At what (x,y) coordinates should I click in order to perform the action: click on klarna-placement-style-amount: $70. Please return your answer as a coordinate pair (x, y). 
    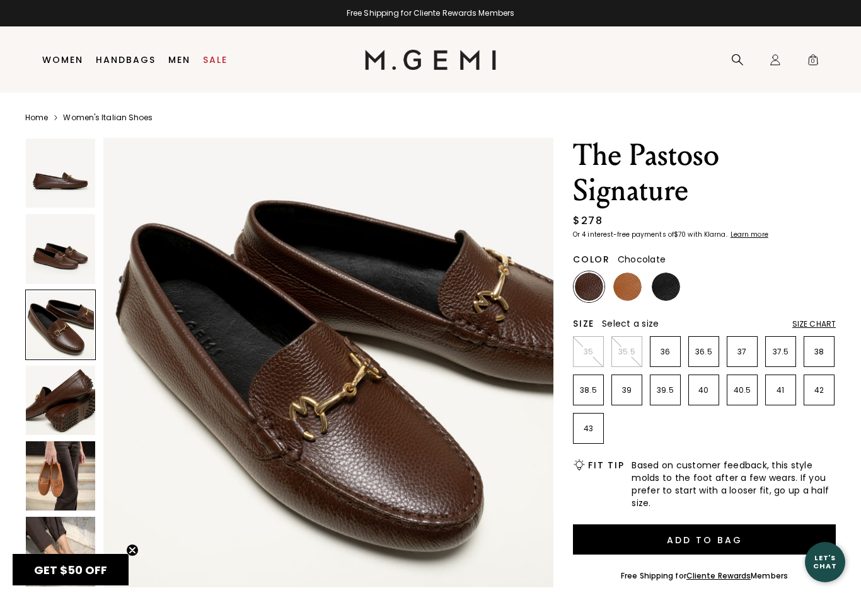
    Looking at the image, I should click on (679, 234).